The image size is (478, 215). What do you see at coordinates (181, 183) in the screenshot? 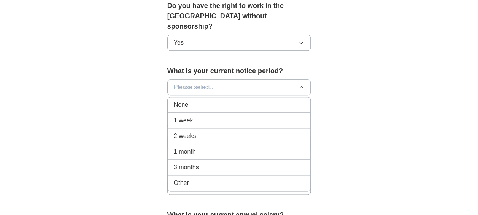
I see `span: Other` at bounding box center [181, 183].